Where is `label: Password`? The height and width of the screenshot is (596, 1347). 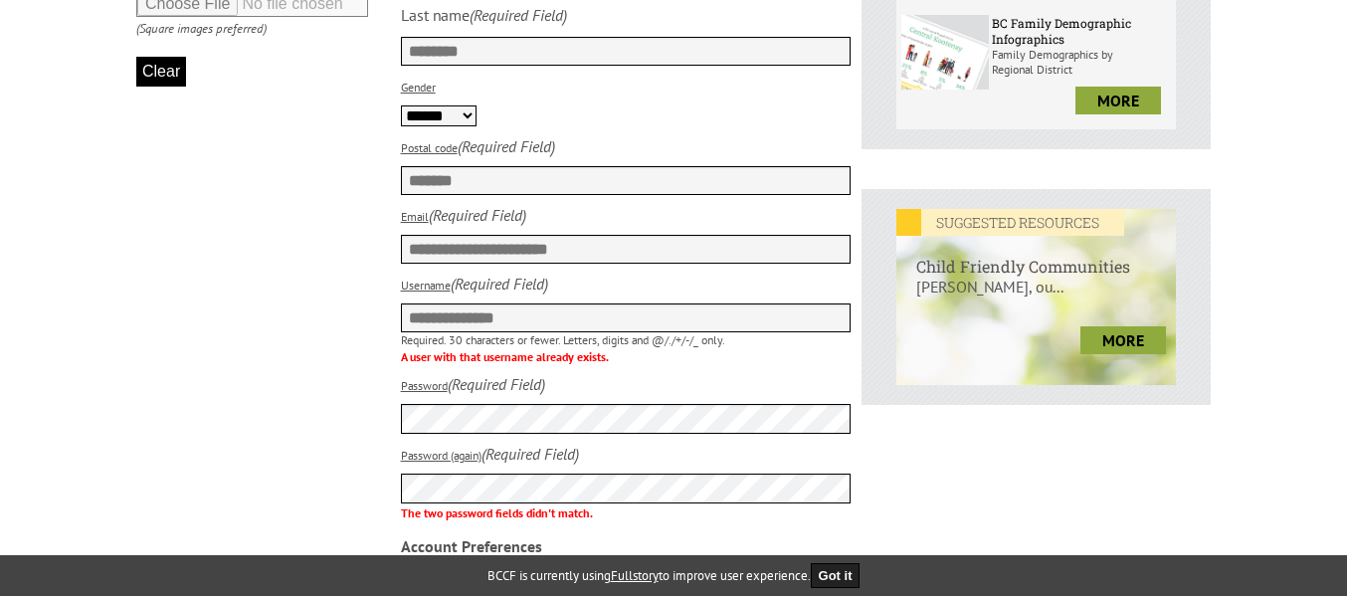 label: Password is located at coordinates (424, 385).